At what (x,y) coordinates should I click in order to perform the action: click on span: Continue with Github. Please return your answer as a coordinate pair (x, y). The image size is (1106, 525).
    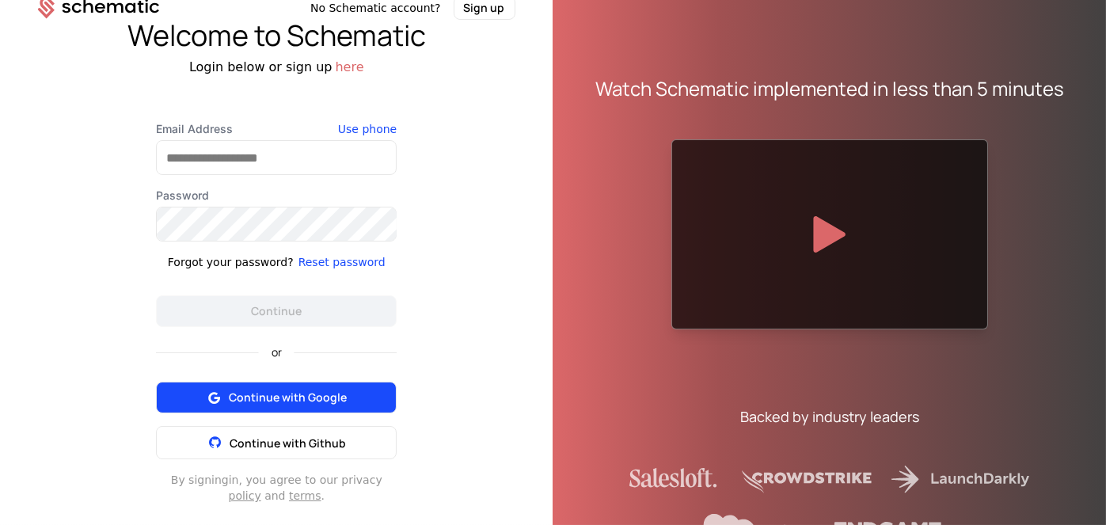
    Looking at the image, I should click on (287, 443).